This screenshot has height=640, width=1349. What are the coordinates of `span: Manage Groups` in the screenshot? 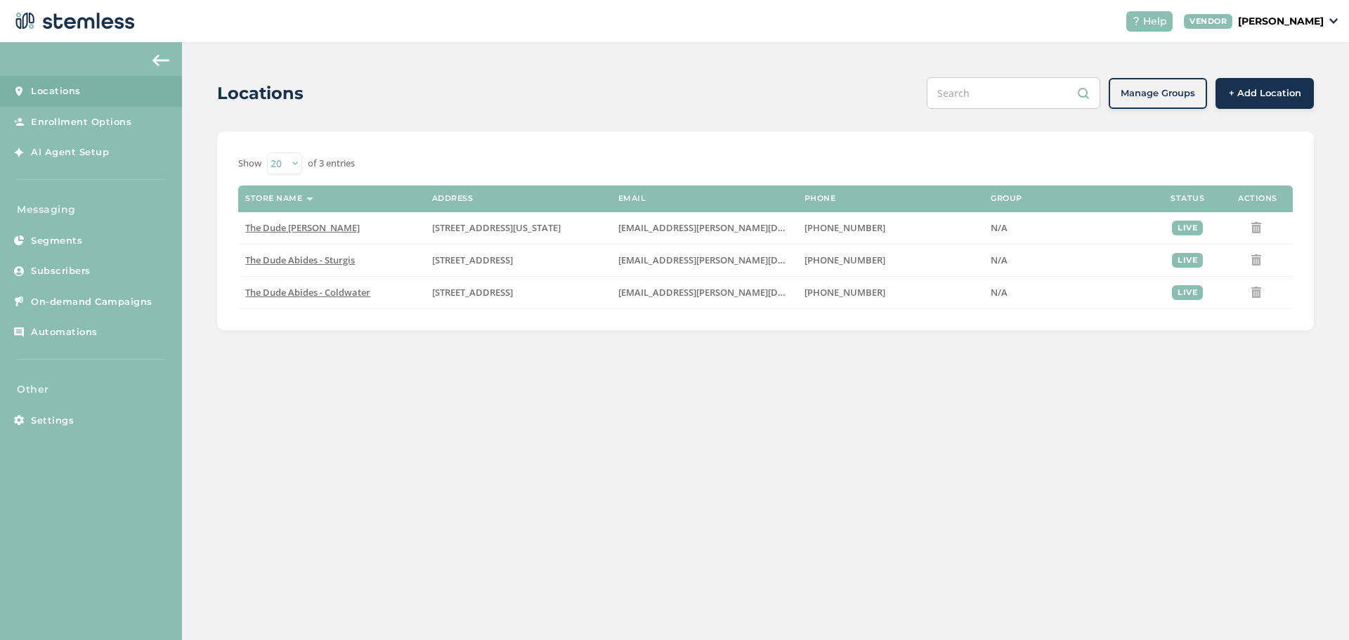 It's located at (1158, 93).